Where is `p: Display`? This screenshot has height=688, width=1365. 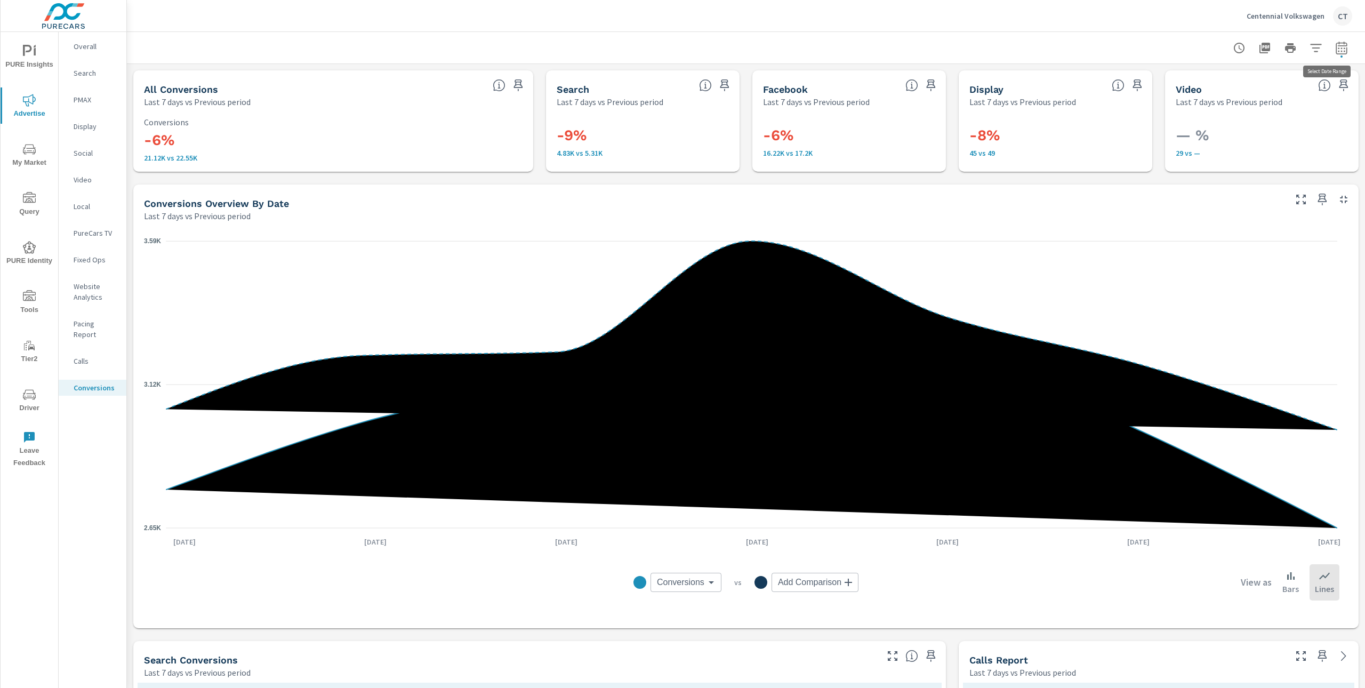 p: Display is located at coordinates (95, 126).